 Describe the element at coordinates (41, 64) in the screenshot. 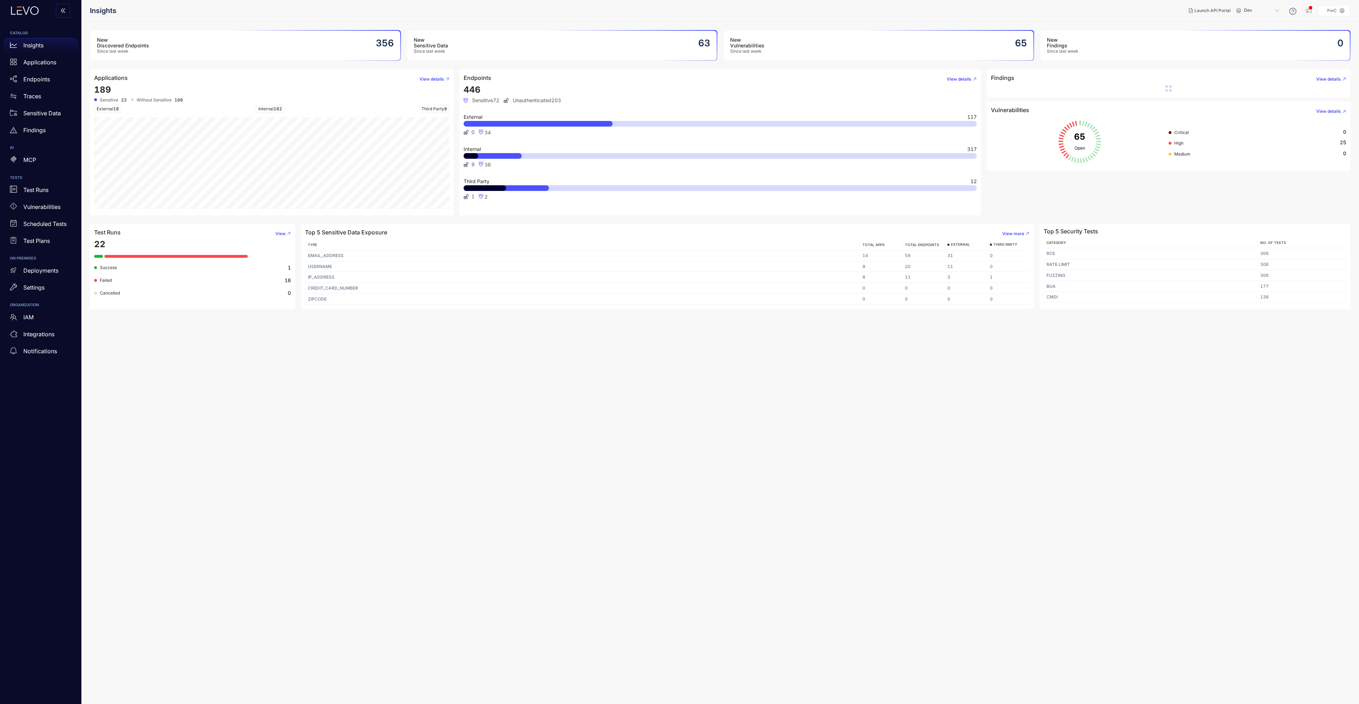

I see `a: Applications` at that location.